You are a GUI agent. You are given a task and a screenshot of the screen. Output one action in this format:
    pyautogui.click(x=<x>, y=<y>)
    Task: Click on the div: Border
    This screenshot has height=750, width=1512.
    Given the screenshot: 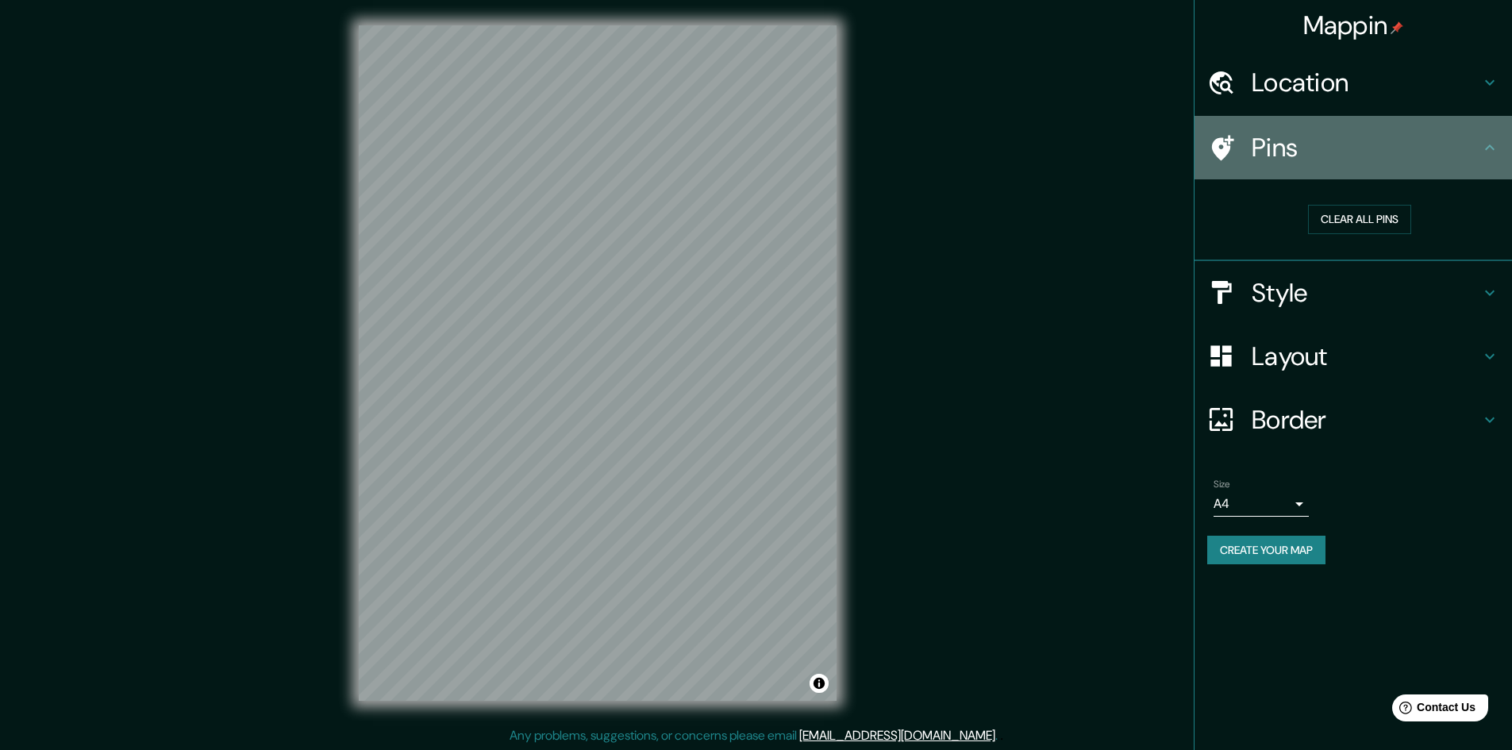 What is the action you would take?
    pyautogui.click(x=1353, y=420)
    